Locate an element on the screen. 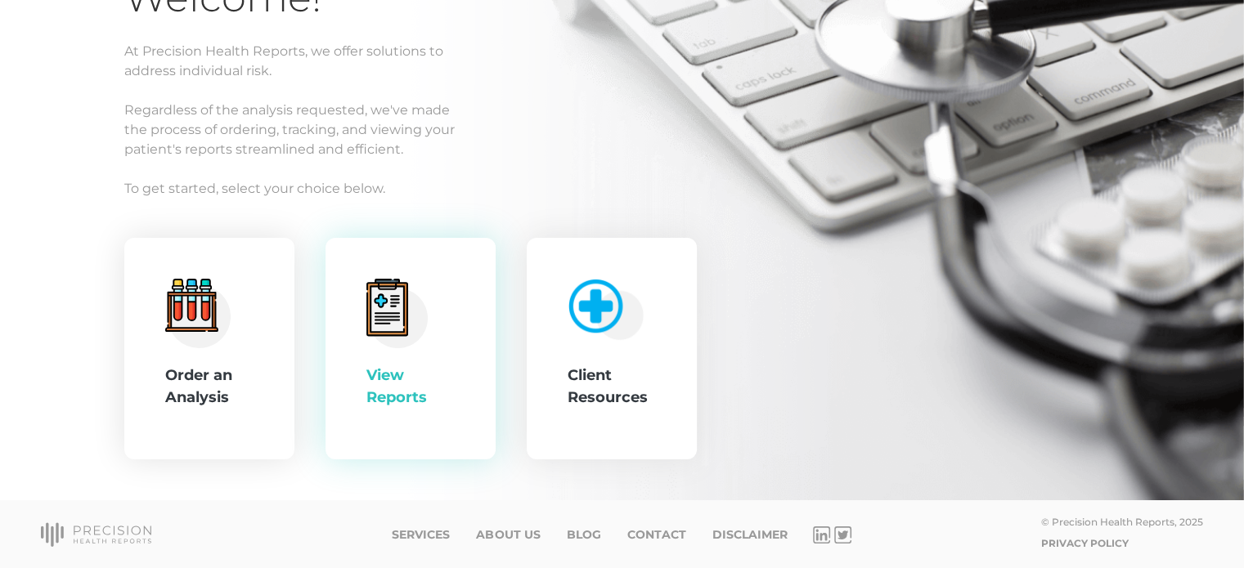 The width and height of the screenshot is (1244, 568). p: To get started, select your choice below. is located at coordinates (622, 189).